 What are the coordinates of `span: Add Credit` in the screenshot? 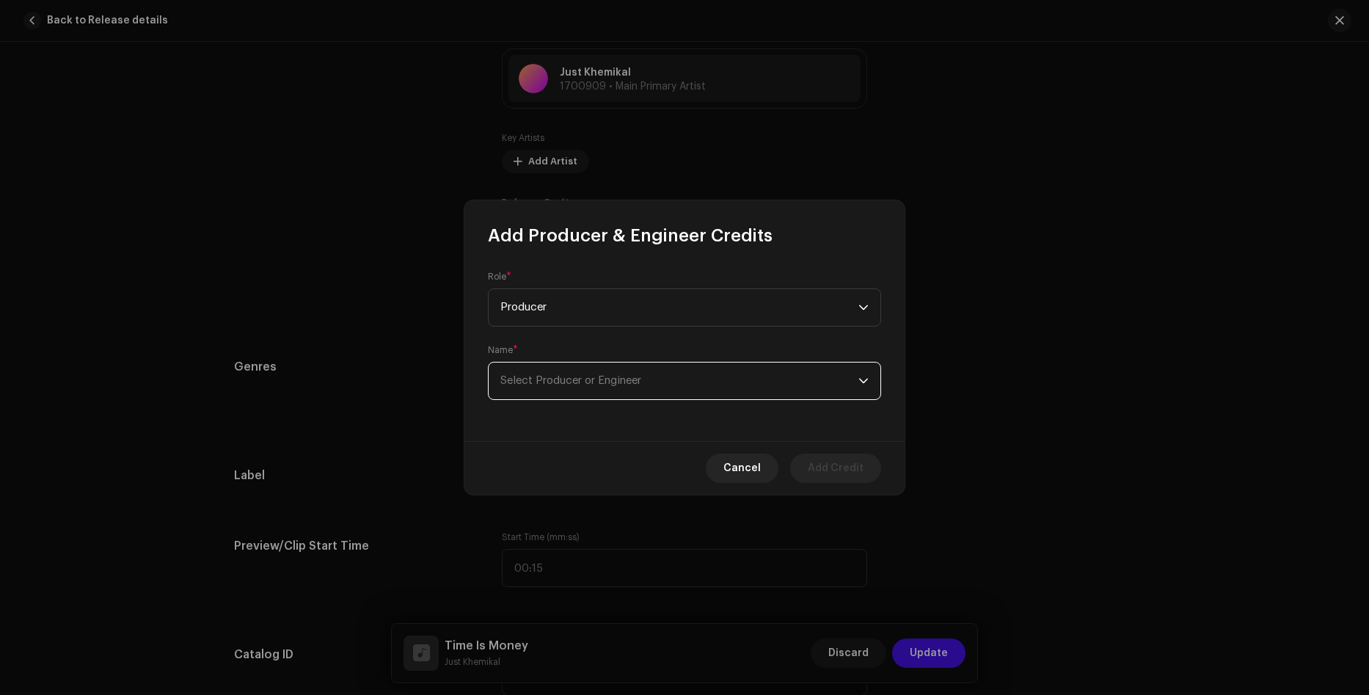 It's located at (836, 468).